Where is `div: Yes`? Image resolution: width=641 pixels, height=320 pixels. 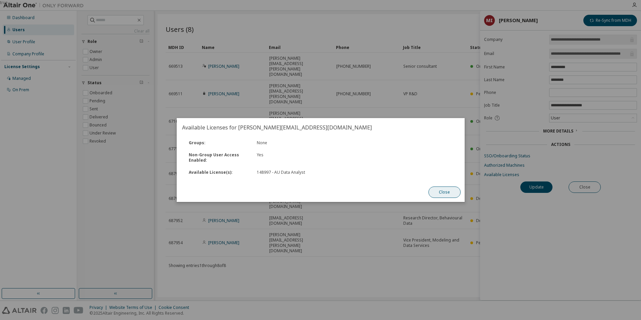
div: Yes is located at coordinates (304, 158).